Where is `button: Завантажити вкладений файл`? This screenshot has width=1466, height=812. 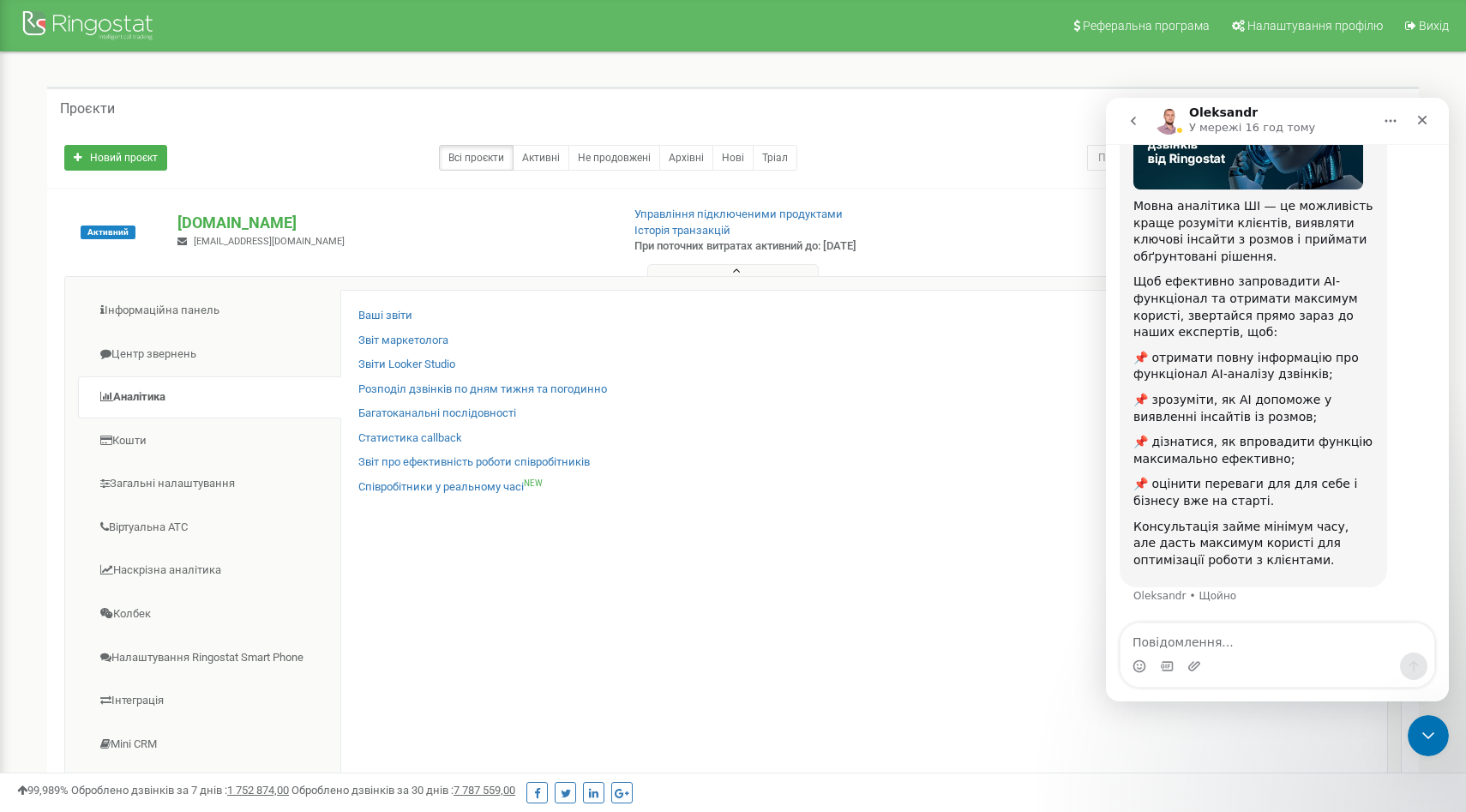 button: Завантажити вкладений файл is located at coordinates (88, 568).